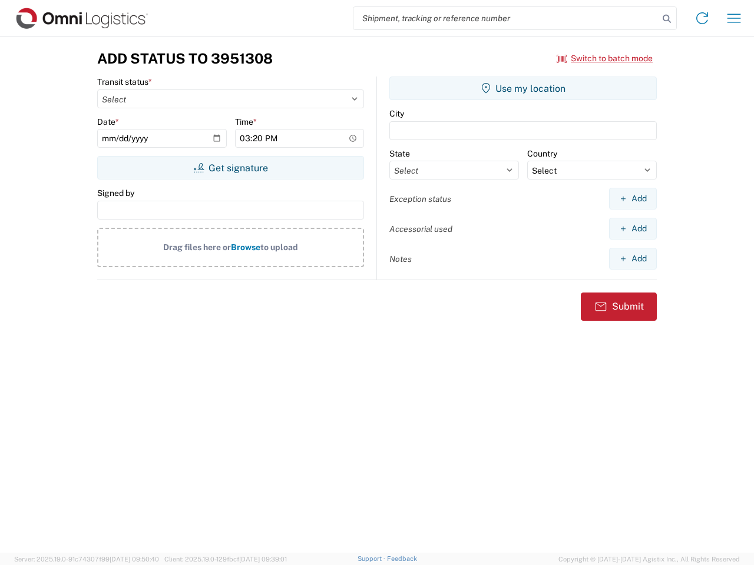 This screenshot has height=565, width=754. What do you see at coordinates (396, 114) in the screenshot?
I see `label: City` at bounding box center [396, 114].